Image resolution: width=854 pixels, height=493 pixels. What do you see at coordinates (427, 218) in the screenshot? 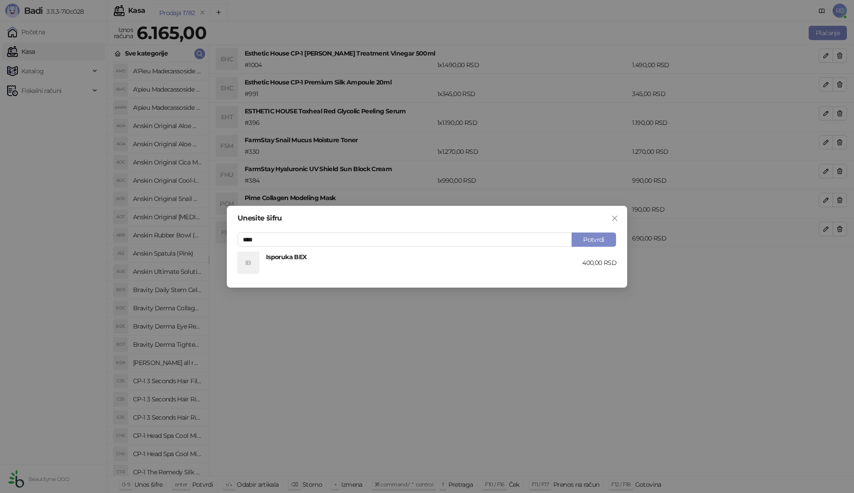
I see `div: Unesite šifru` at bounding box center [427, 218].